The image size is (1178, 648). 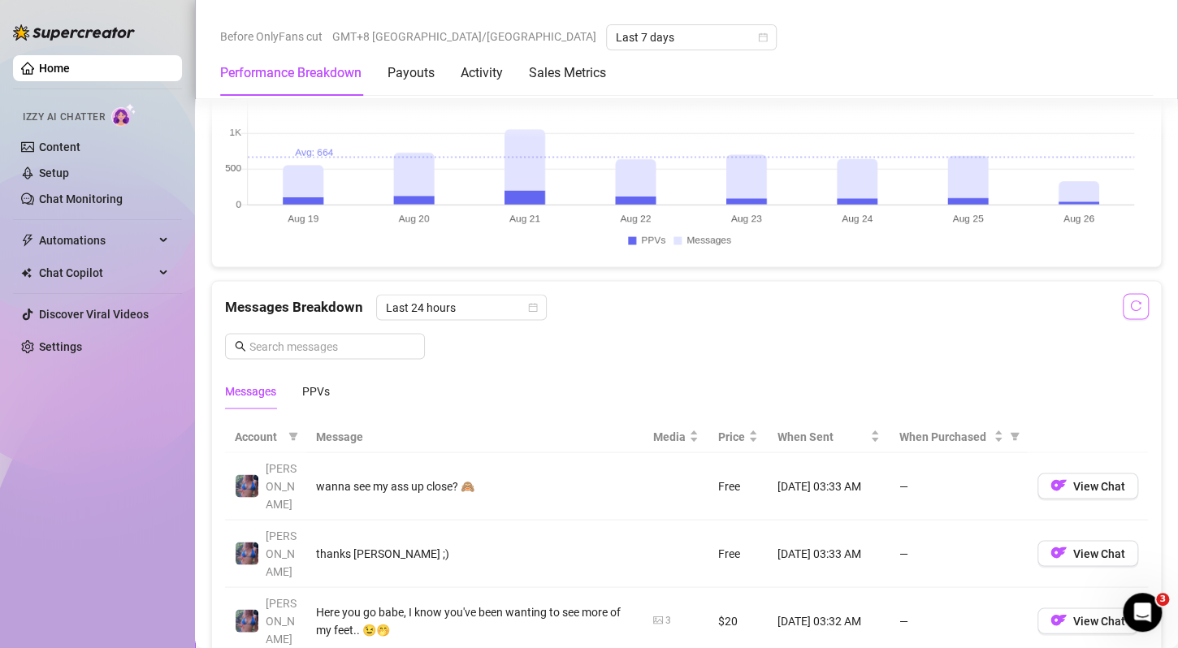 I want to click on a: Chat Monitoring, so click(x=80, y=199).